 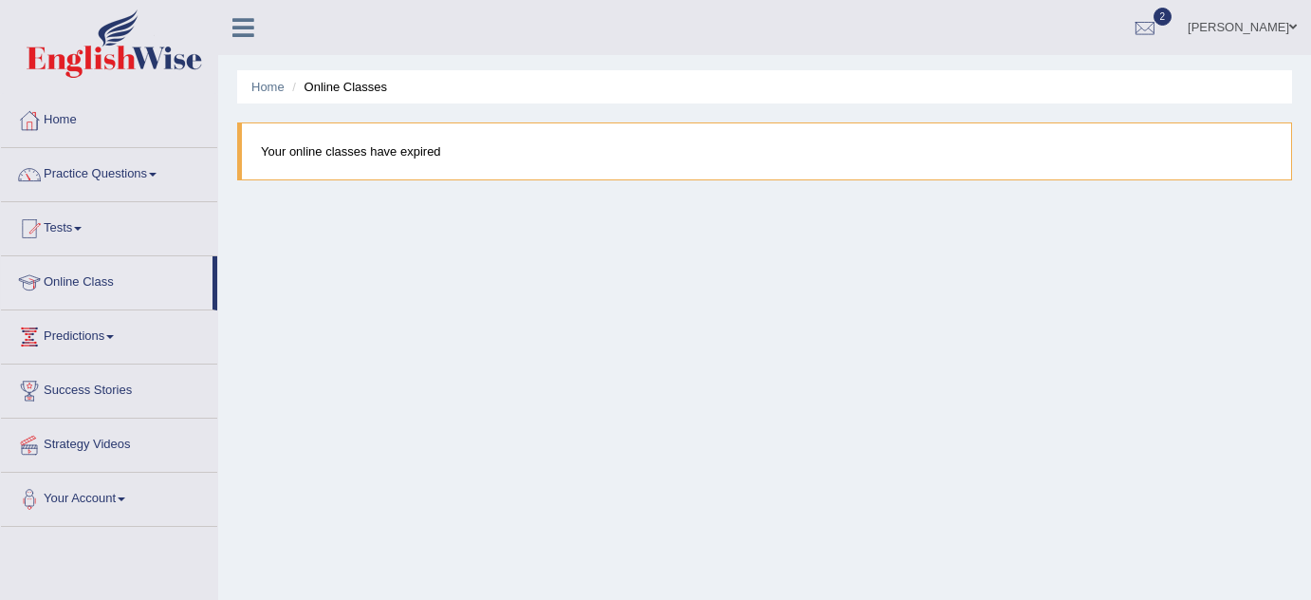 I want to click on a: Online Class, so click(x=106, y=280).